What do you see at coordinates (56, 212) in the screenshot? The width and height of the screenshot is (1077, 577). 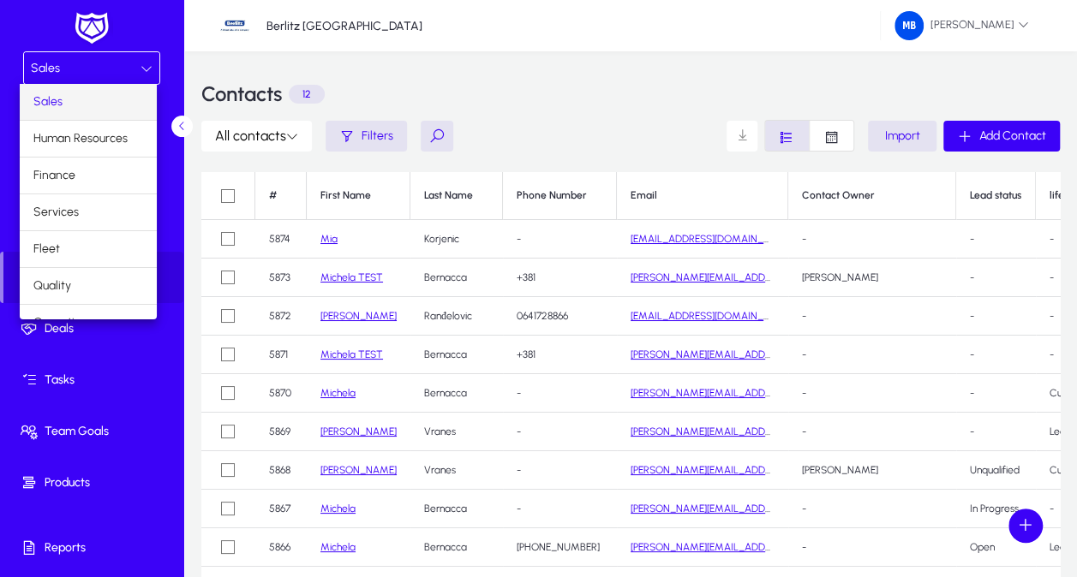 I see `span: Services` at bounding box center [56, 212].